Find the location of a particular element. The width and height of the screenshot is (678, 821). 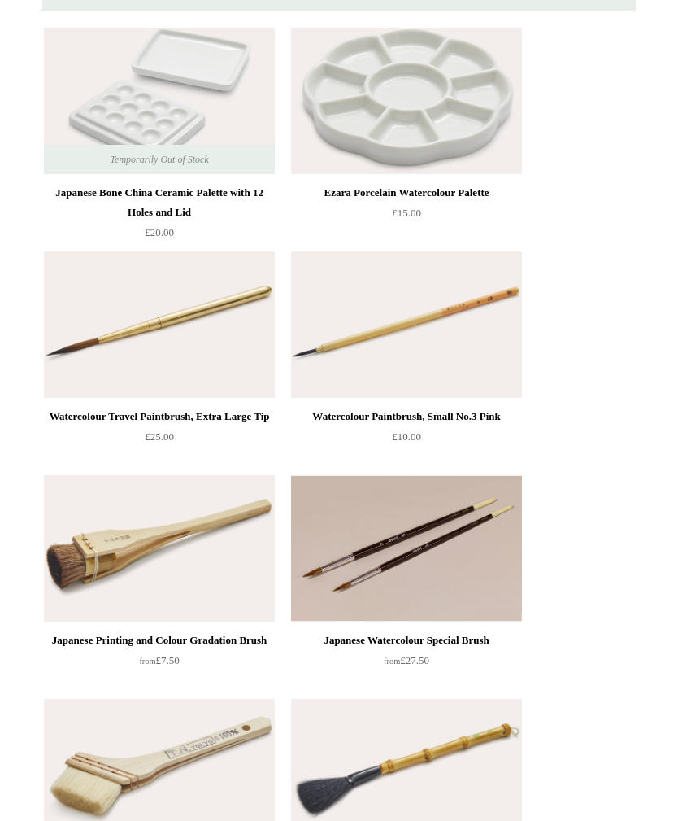

a: Watercolour Travel Paintbrush, Extra Large Tip £25.00 is located at coordinates (159, 440).